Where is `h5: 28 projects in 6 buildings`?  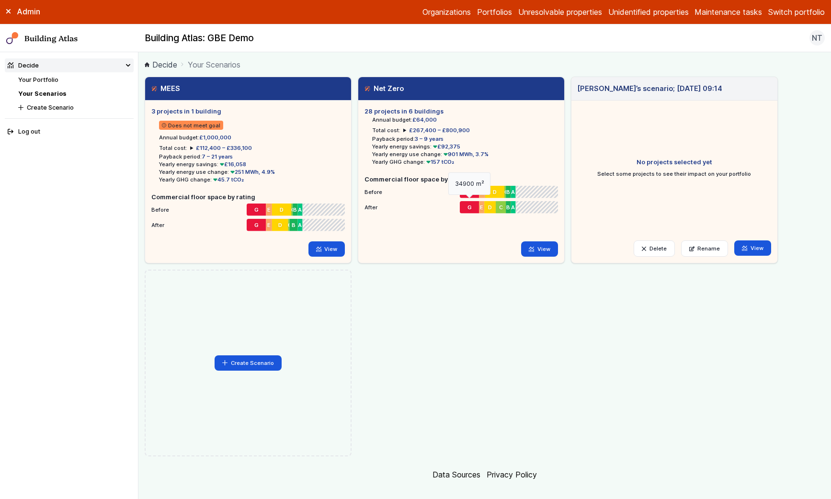
h5: 28 projects in 6 buildings is located at coordinates (461, 111).